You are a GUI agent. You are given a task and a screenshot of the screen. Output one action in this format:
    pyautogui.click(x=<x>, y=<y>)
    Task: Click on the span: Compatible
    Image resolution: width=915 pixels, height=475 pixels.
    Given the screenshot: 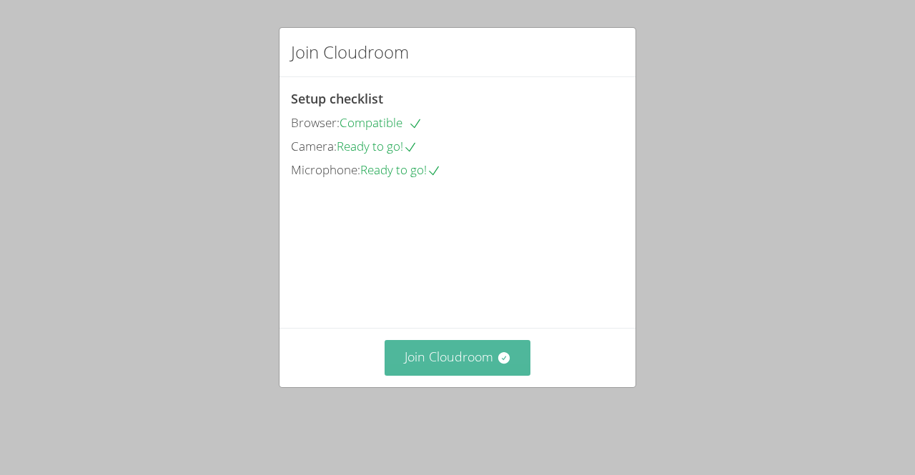 What is the action you would take?
    pyautogui.click(x=381, y=122)
    